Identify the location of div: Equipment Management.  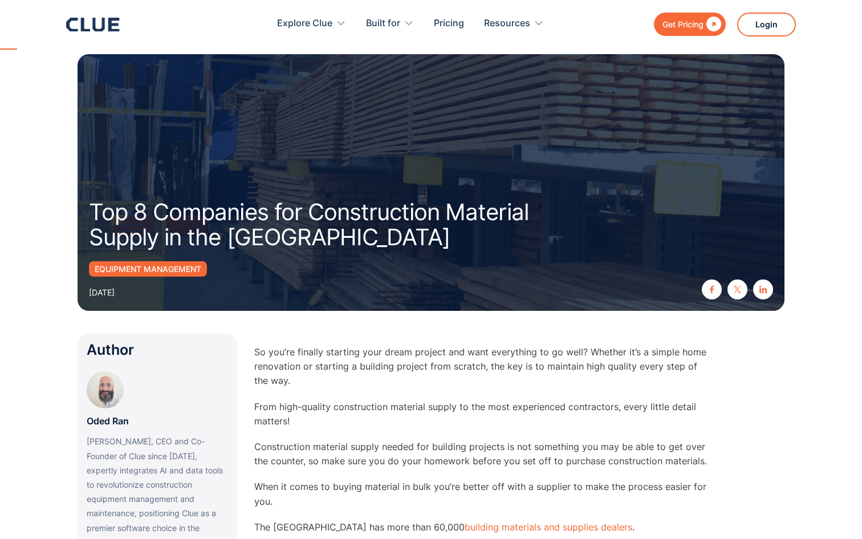
(148, 269).